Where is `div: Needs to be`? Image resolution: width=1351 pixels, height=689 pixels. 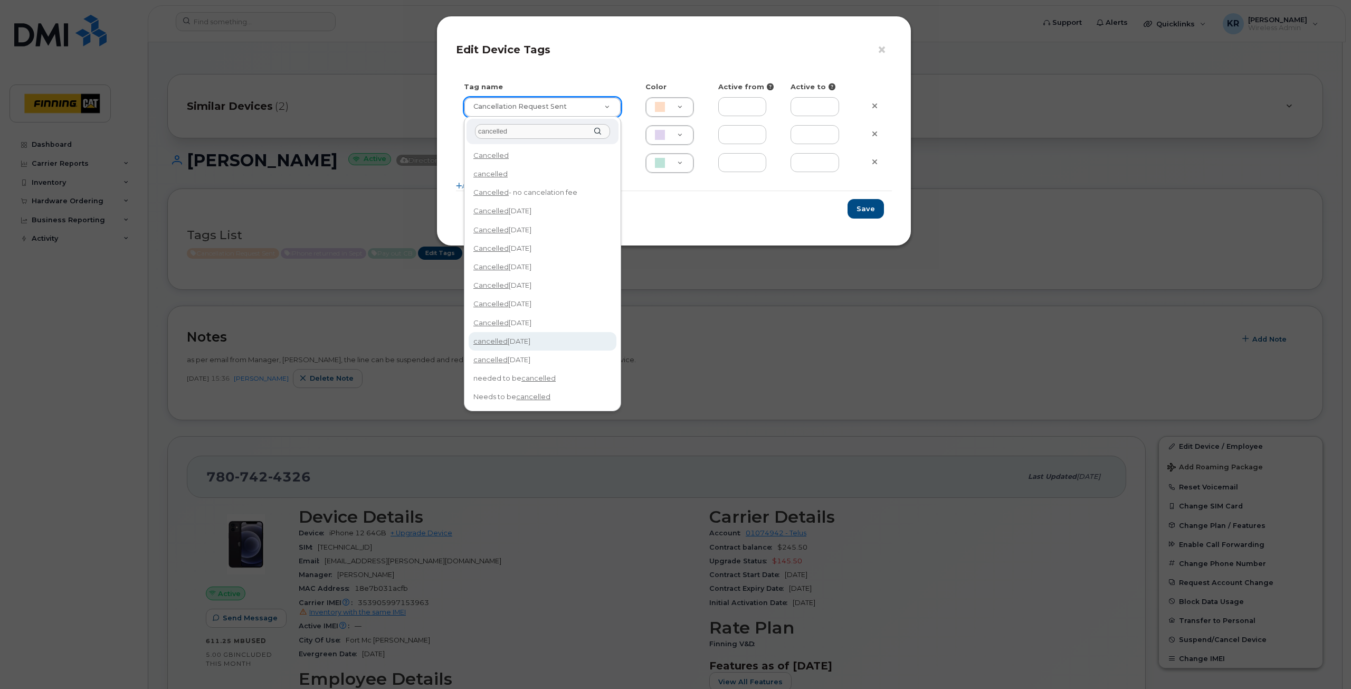
div: Needs to be is located at coordinates (543, 397).